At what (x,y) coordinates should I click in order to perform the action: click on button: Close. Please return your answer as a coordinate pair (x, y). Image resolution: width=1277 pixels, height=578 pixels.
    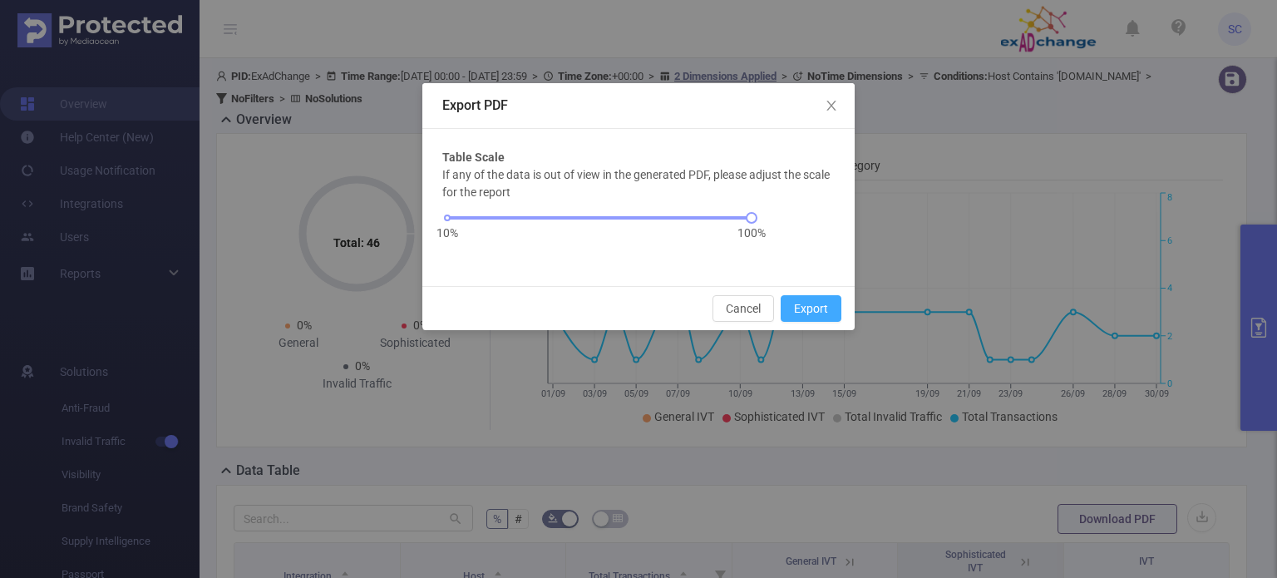
    Looking at the image, I should click on (831, 106).